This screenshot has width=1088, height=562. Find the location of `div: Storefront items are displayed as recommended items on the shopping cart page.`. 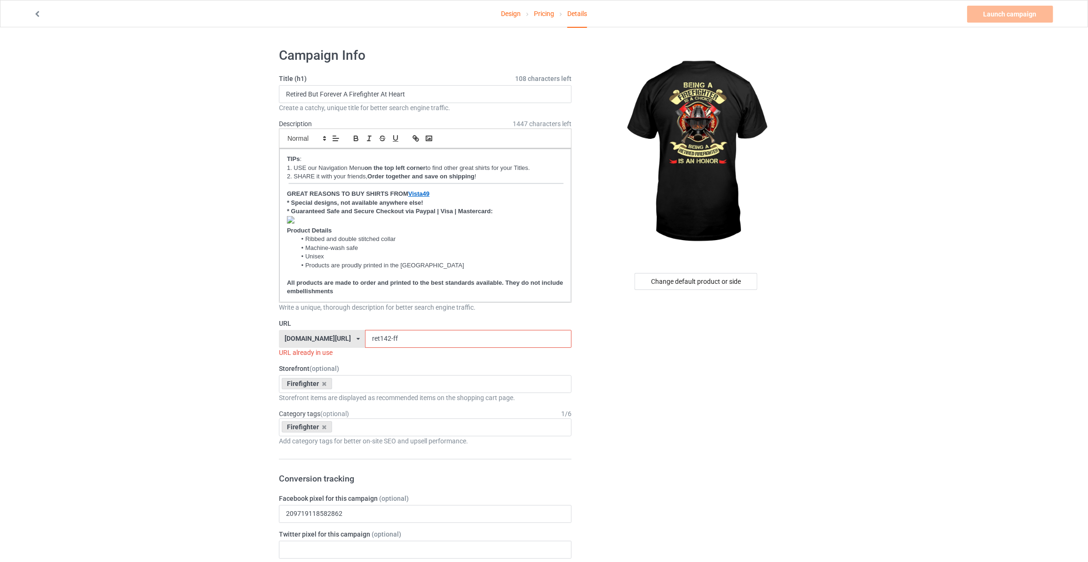

div: Storefront items are displayed as recommended items on the shopping cart page. is located at coordinates (425, 397).